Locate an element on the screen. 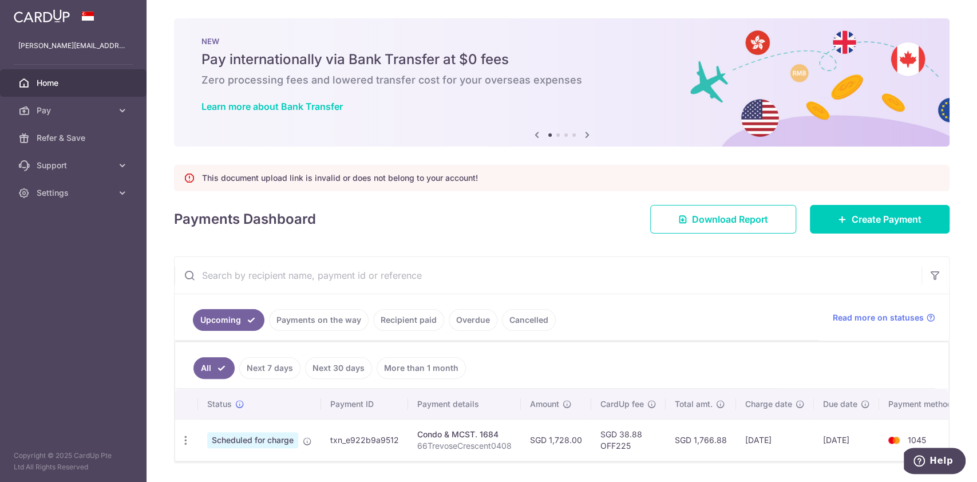 The height and width of the screenshot is (482, 977). span: 1045 is located at coordinates (917, 440).